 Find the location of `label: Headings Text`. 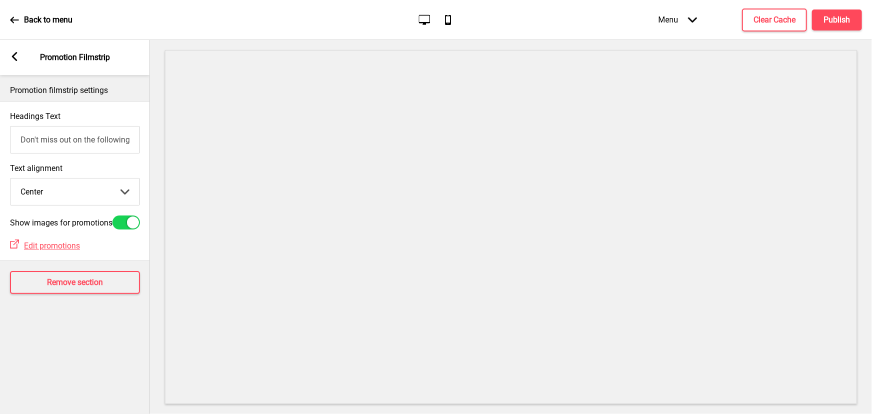

label: Headings Text is located at coordinates (35, 116).